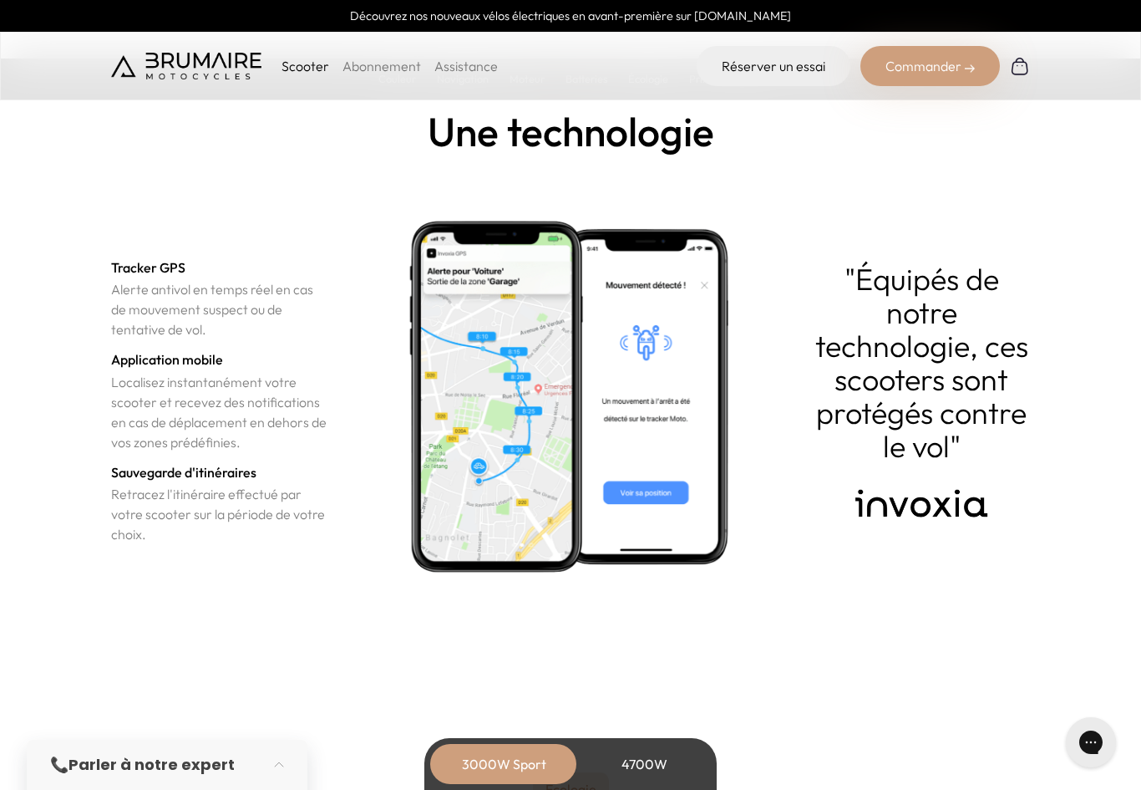  What do you see at coordinates (220, 412) in the screenshot?
I see `p: Localisez instantanément votre scooter et recevez des notifications en cas de déplacement en deho...` at bounding box center [220, 412].